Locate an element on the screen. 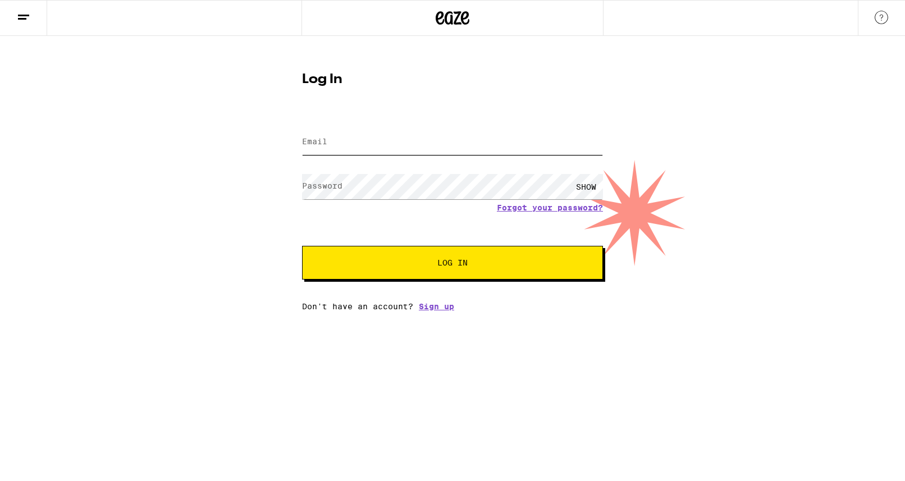 Image resolution: width=905 pixels, height=481 pixels. span: Log In is located at coordinates (452, 263).